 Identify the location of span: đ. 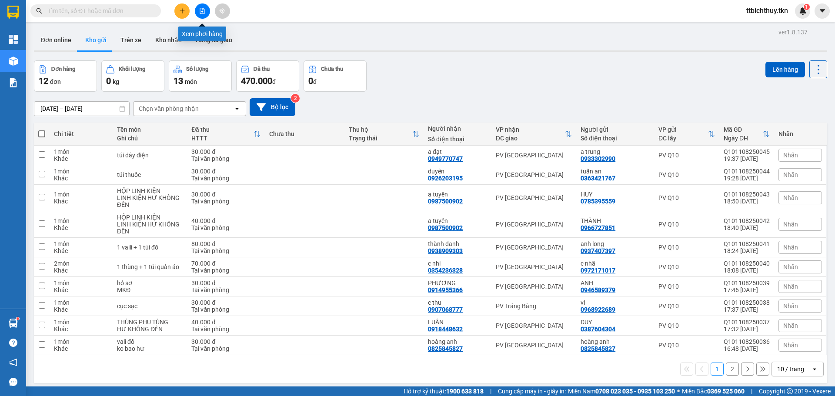
(315, 82).